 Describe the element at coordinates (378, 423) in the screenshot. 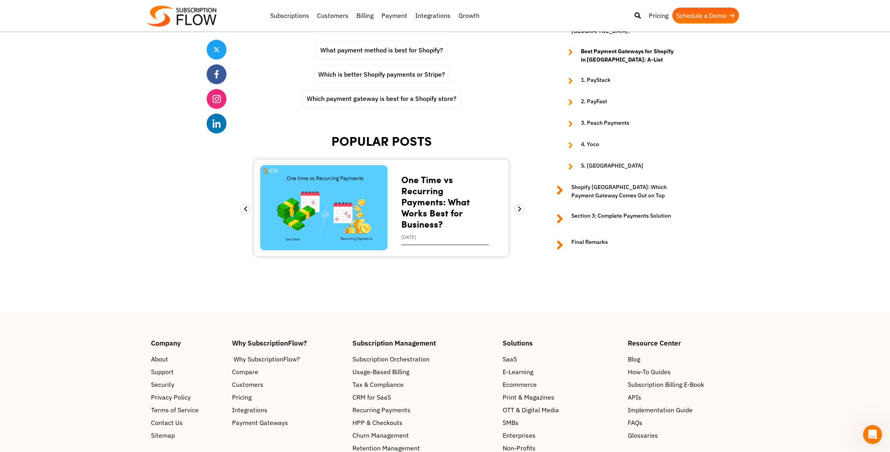

I see `span: HPP & Checkouts` at that location.